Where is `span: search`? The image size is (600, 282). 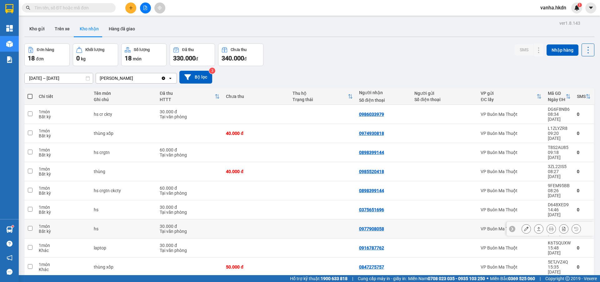 span: search is located at coordinates (28, 8).